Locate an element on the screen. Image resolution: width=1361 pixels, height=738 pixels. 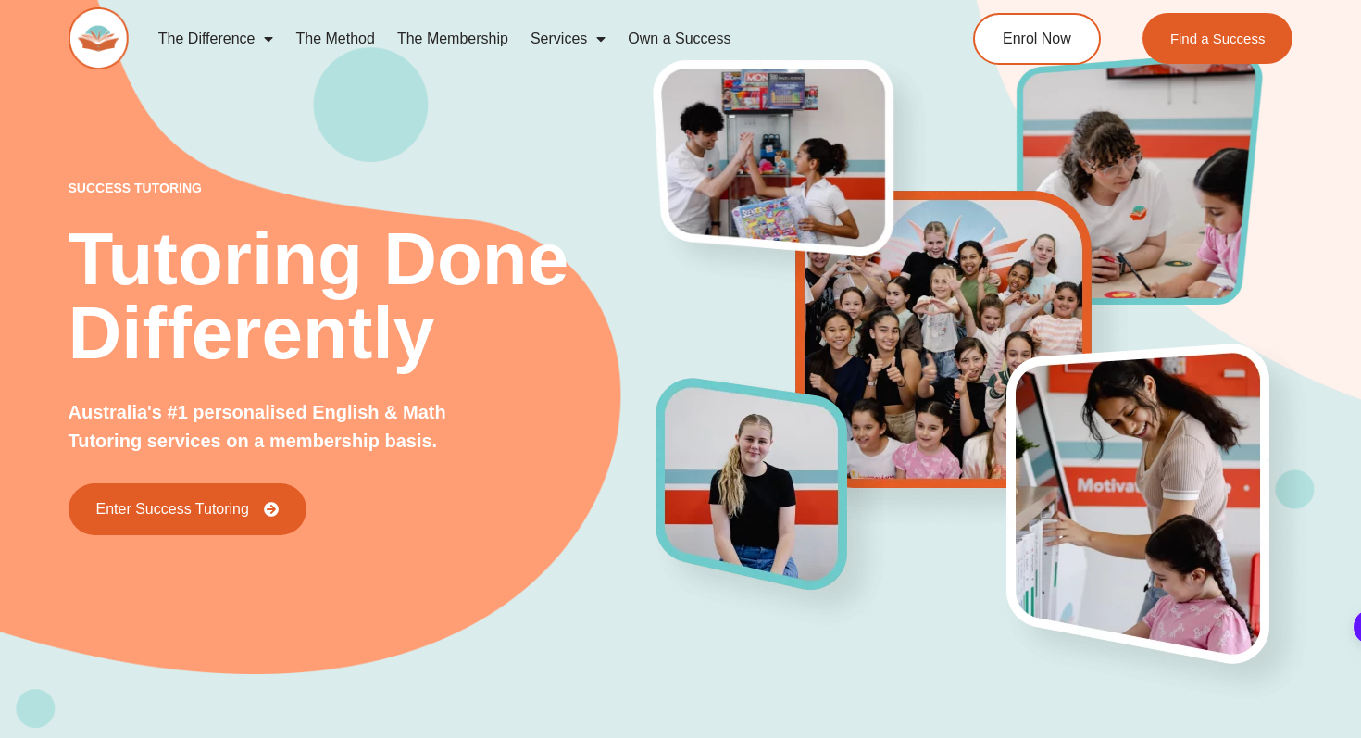
a: Own a Success is located at coordinates (678, 39).